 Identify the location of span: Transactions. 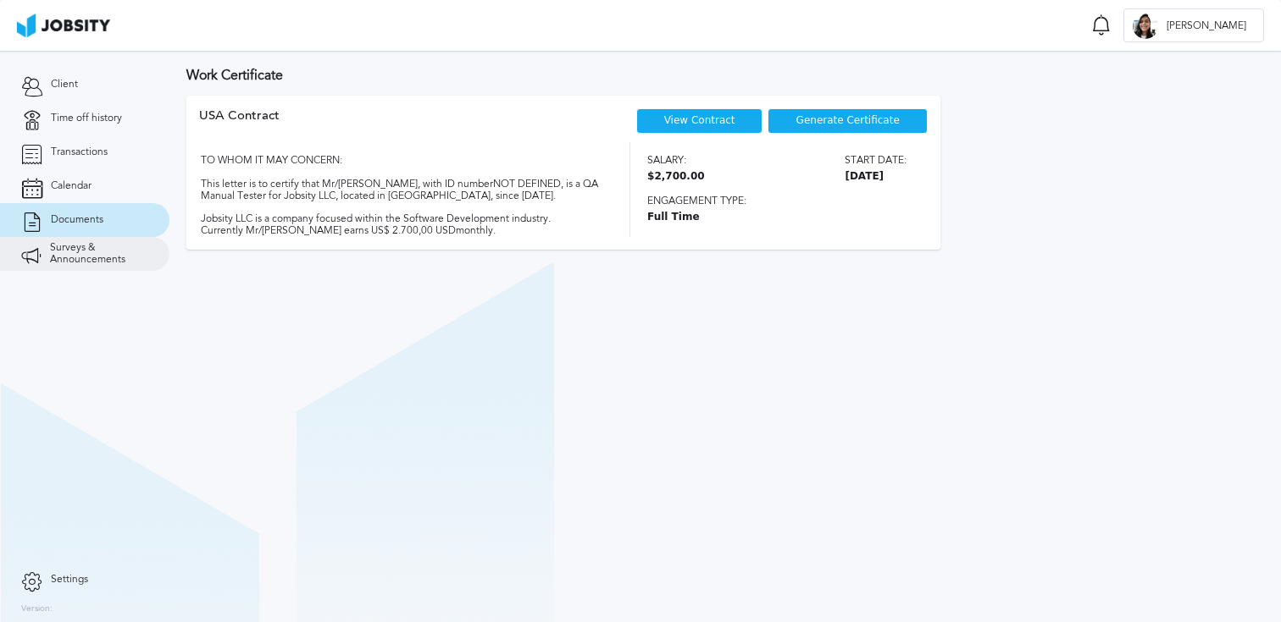
(79, 152).